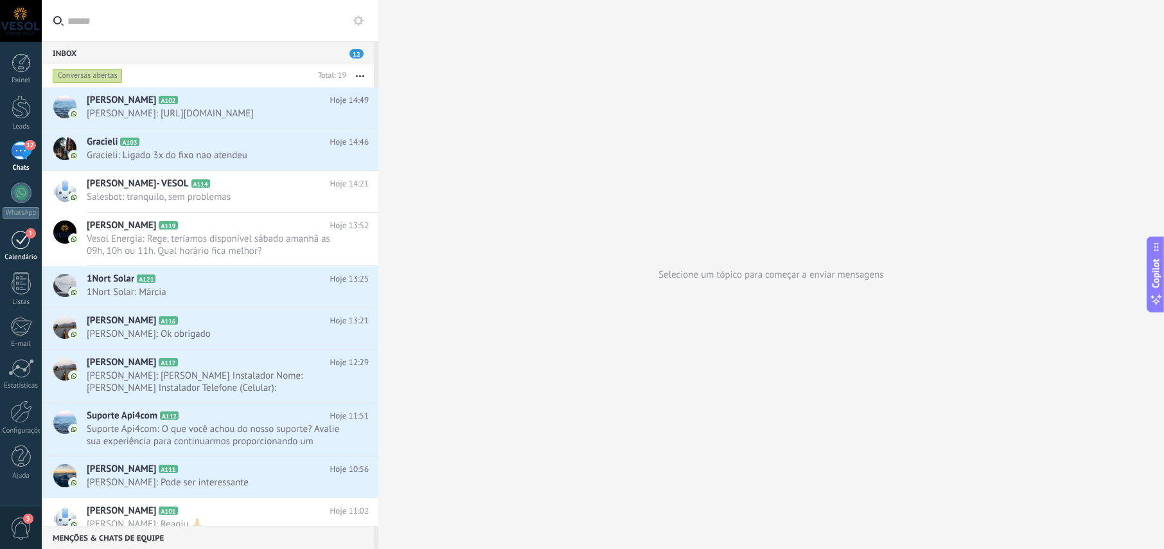  What do you see at coordinates (28, 518) in the screenshot?
I see `span: 3` at bounding box center [28, 518].